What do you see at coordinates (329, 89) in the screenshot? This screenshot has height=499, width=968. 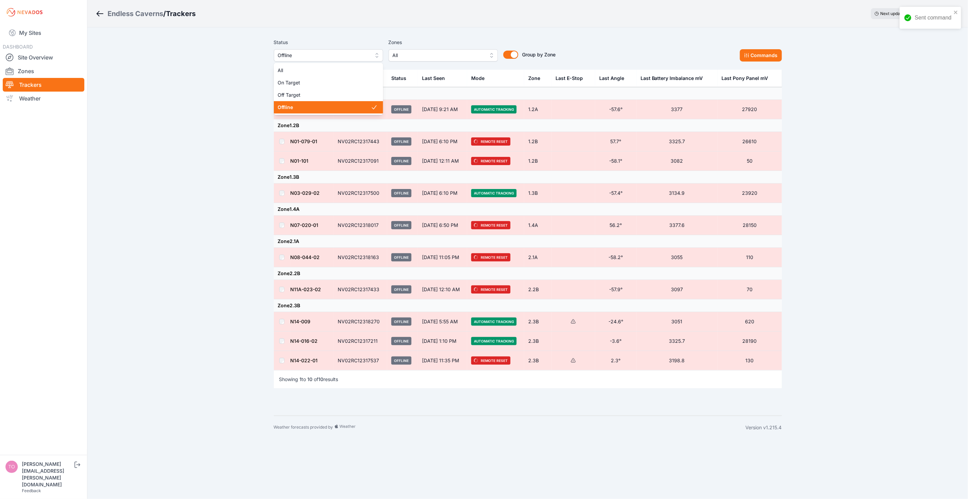 I see `div: Offline` at bounding box center [329, 89].